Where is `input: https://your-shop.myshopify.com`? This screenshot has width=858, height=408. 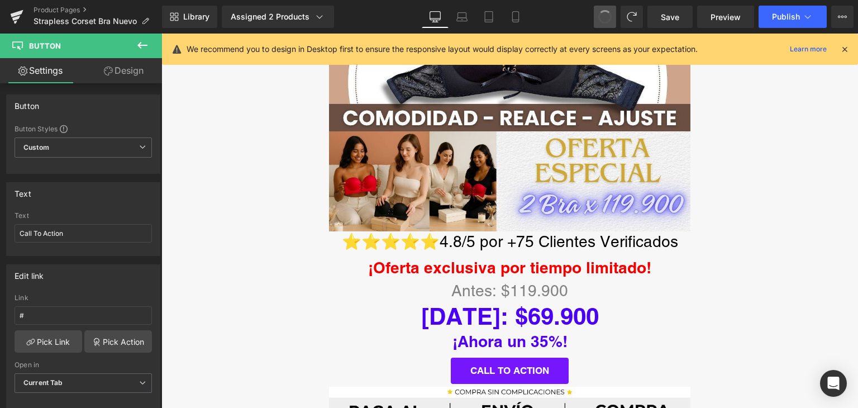
input: https://your-shop.myshopify.com is located at coordinates (83, 315).